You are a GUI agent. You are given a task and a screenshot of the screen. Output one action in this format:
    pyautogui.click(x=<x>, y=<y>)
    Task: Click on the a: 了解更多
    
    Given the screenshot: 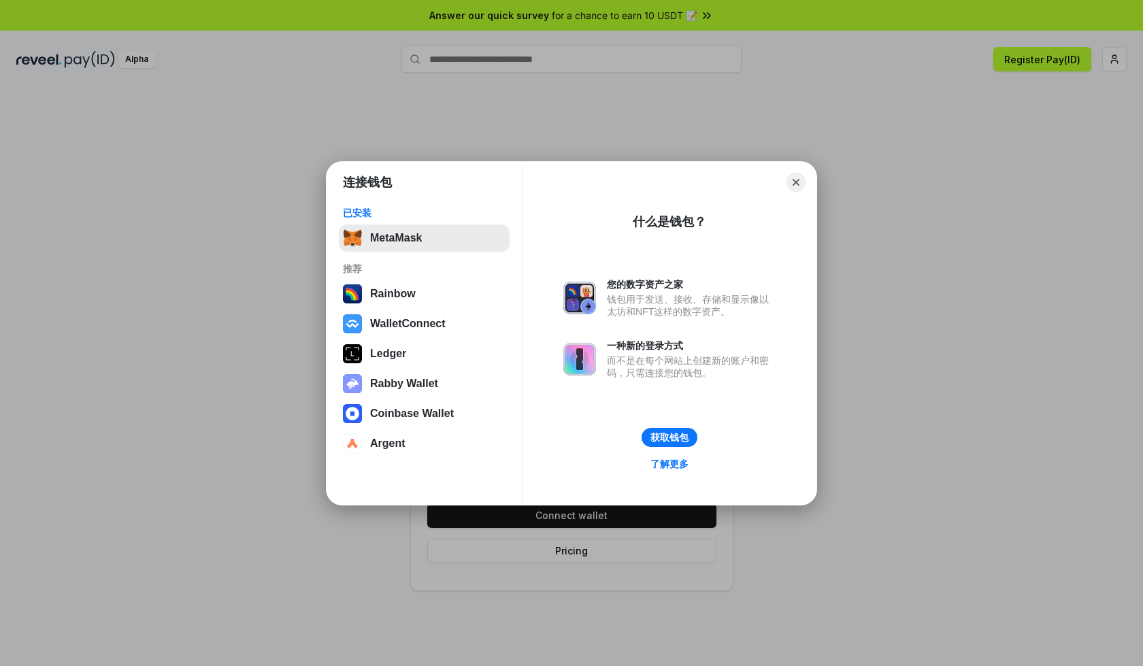 What is the action you would take?
    pyautogui.click(x=670, y=464)
    